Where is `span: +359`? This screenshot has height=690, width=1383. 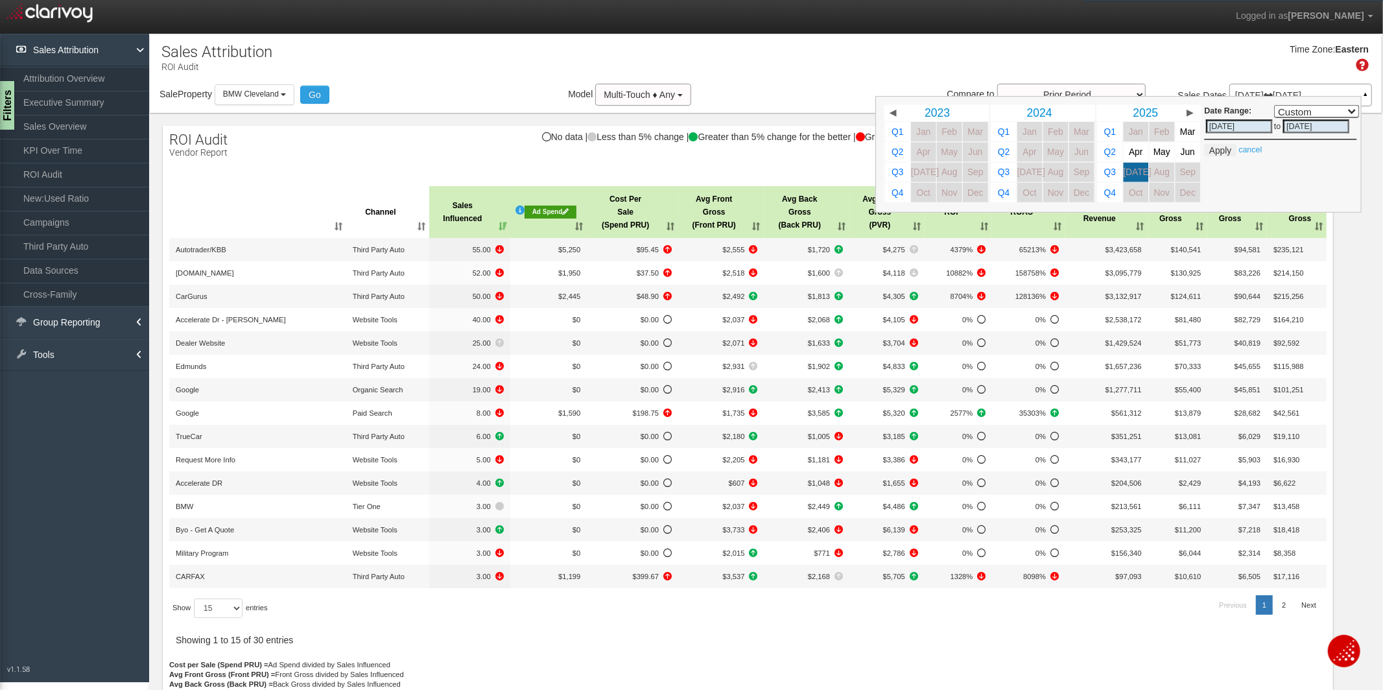 span: +359 is located at coordinates (807, 296).